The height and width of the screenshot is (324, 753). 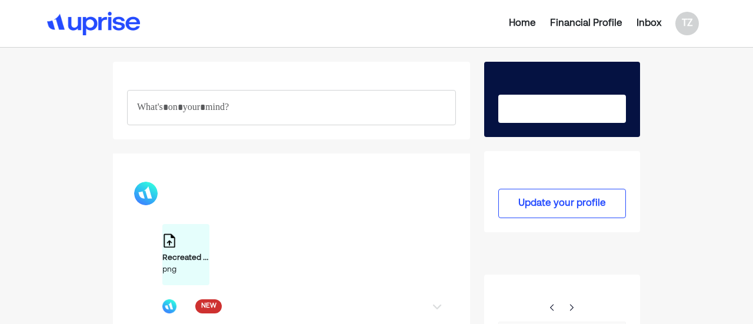 I want to click on div: Rich Text Editor. Editing area: main, so click(x=291, y=108).